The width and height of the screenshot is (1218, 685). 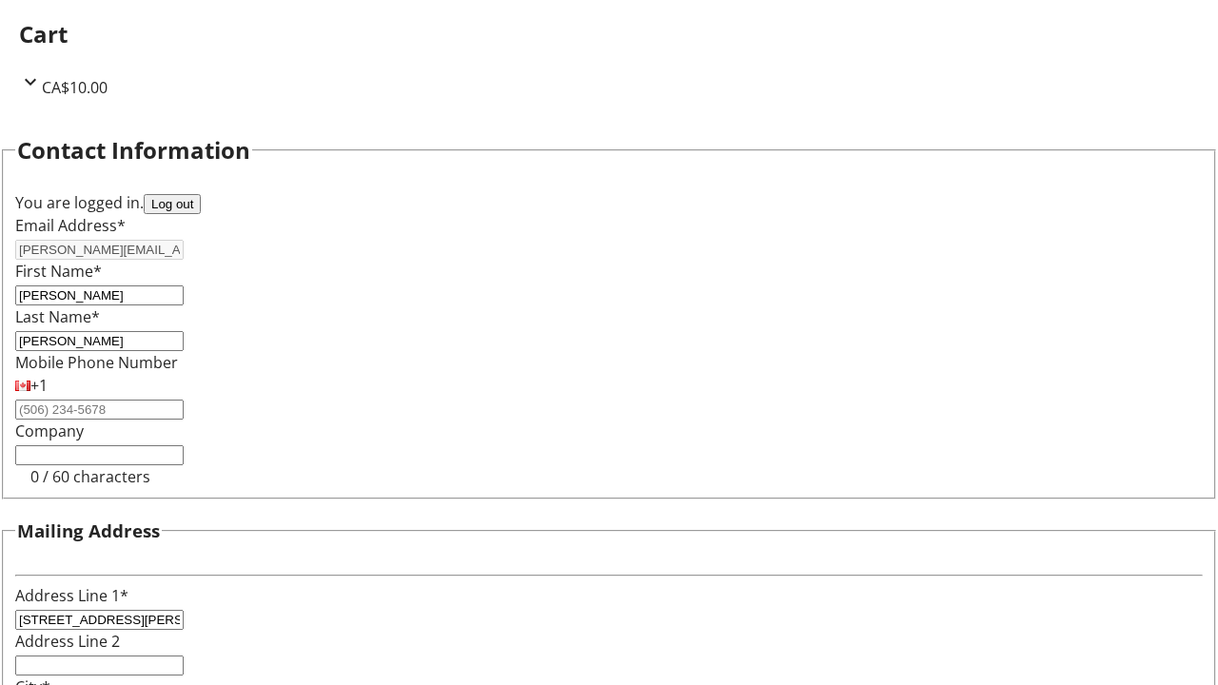 What do you see at coordinates (99, 409) in the screenshot?
I see `input: (506) 234-5678` at bounding box center [99, 409].